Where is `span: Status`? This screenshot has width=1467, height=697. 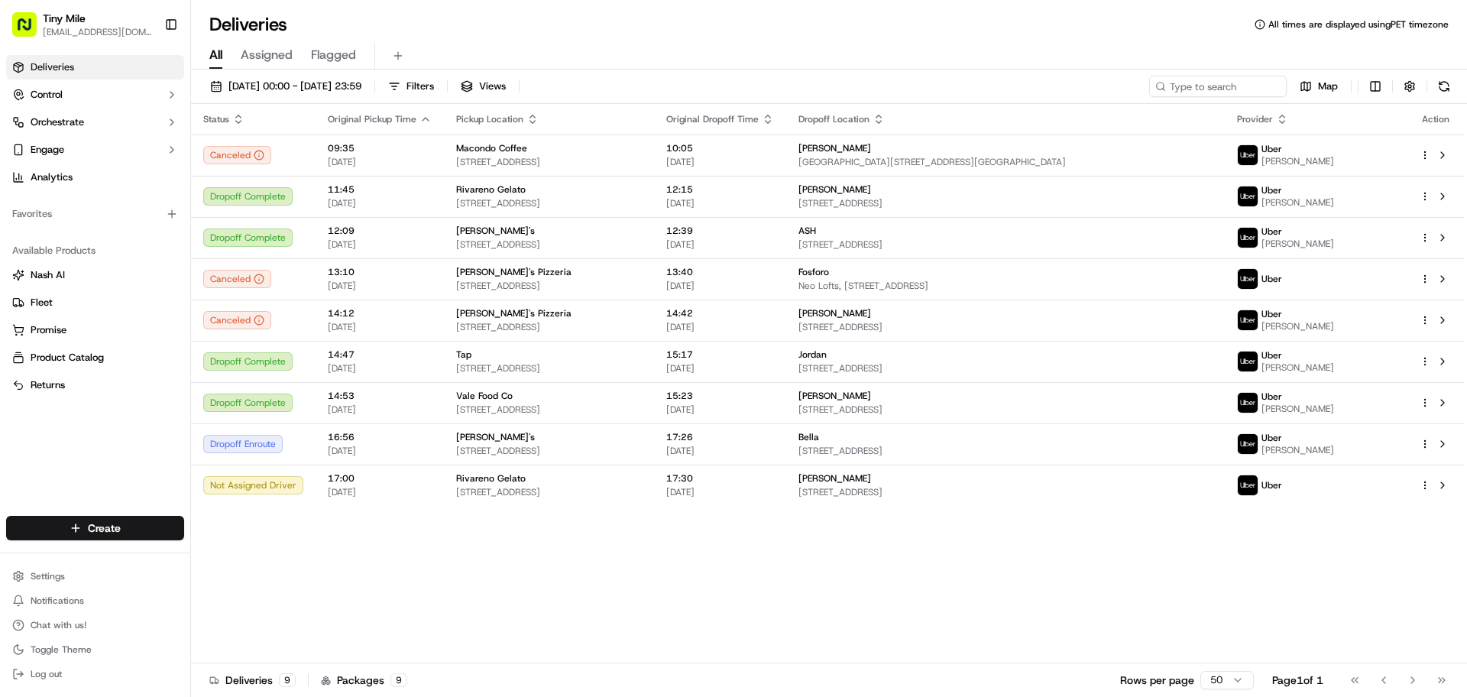
span: Status is located at coordinates (216, 119).